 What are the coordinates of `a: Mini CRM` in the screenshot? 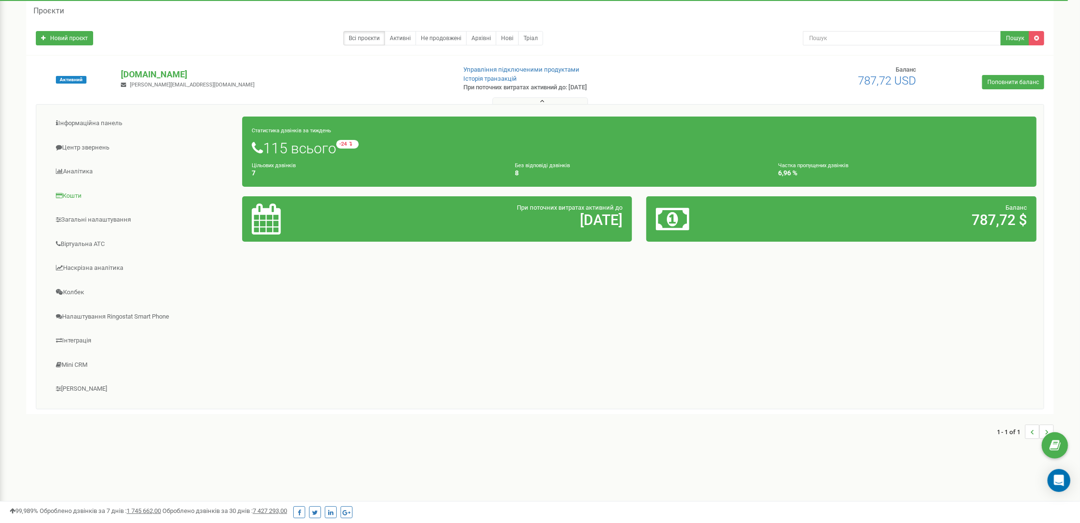 It's located at (143, 365).